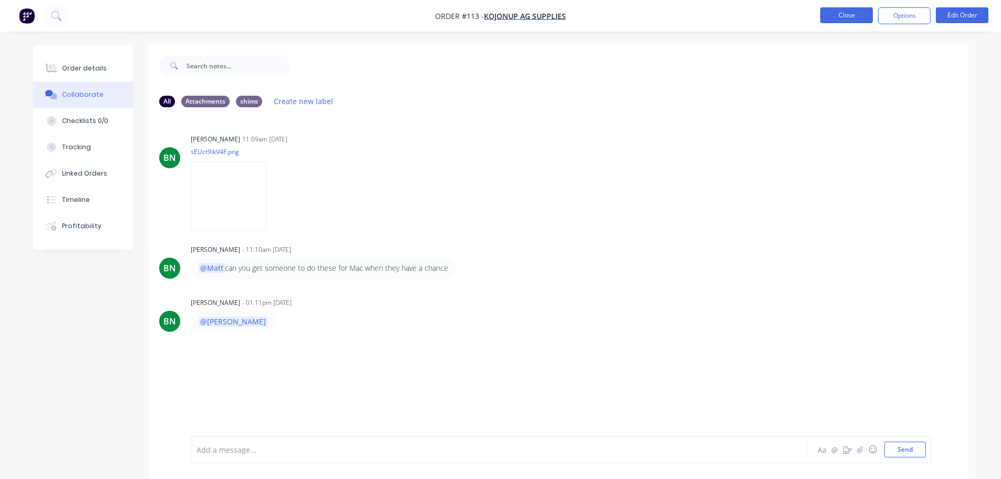 This screenshot has height=479, width=1001. I want to click on button: Send, so click(905, 449).